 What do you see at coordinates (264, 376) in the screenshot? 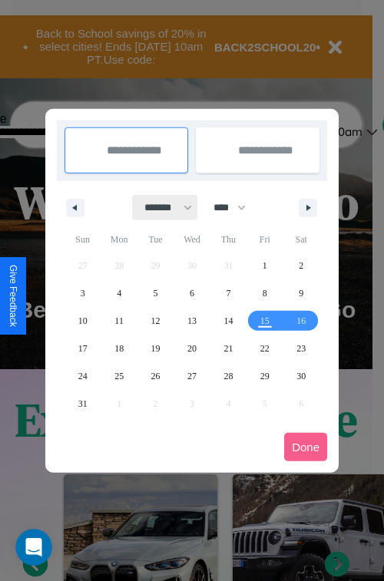
I see `button: 29` at bounding box center [264, 376].